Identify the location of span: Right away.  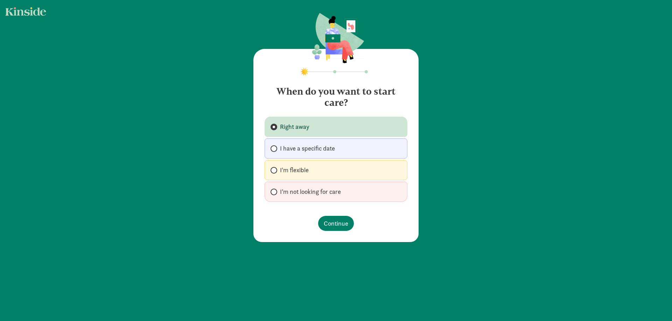
(295, 127).